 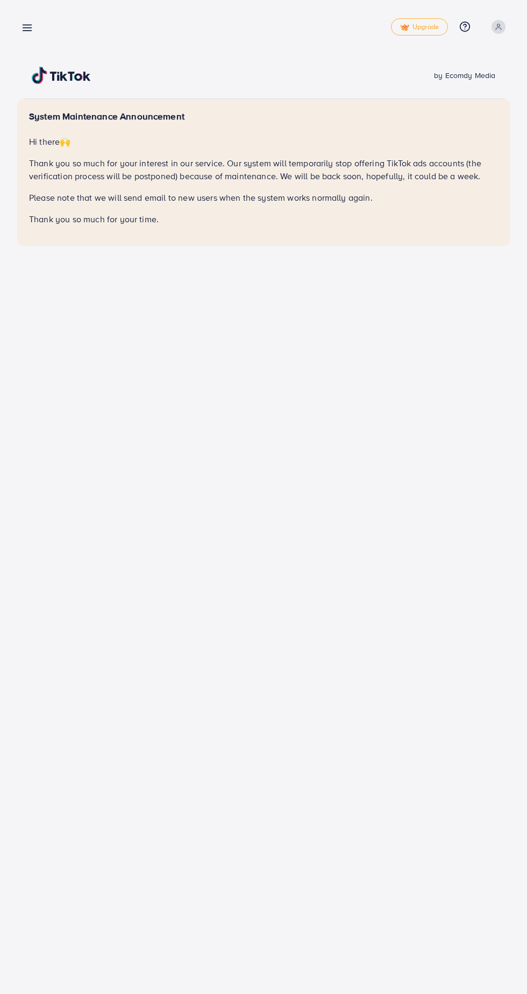 I want to click on p: Please note that we will send email to new users when the system works normally again., so click(x=264, y=197).